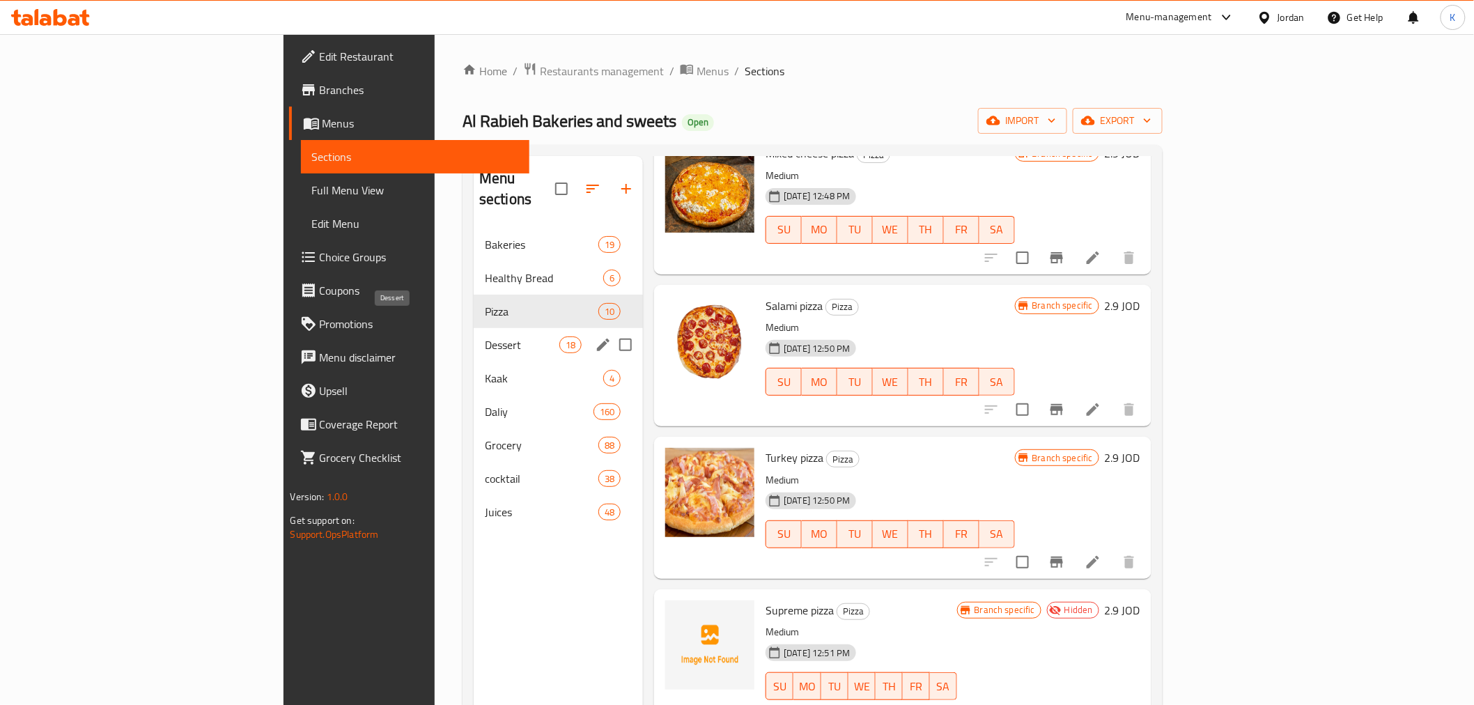  What do you see at coordinates (415, 190) in the screenshot?
I see `span: Full Menu View` at bounding box center [415, 190].